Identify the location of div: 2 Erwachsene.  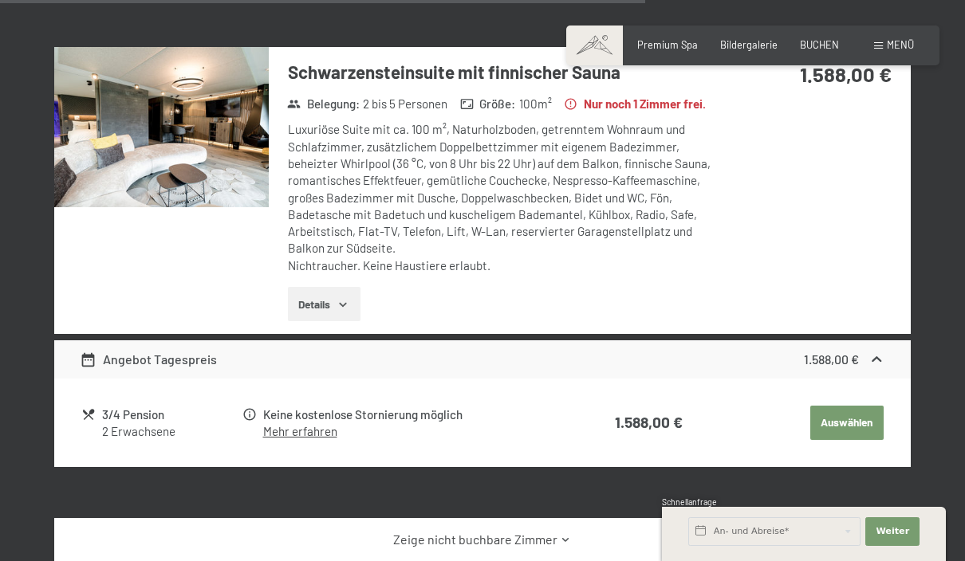
(171, 431).